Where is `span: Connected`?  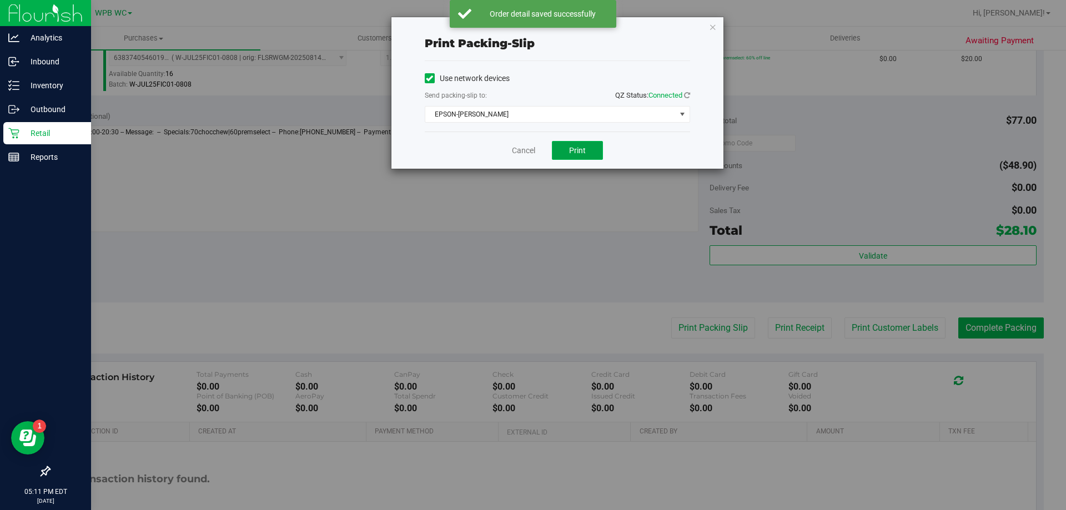
span: Connected is located at coordinates (665, 95).